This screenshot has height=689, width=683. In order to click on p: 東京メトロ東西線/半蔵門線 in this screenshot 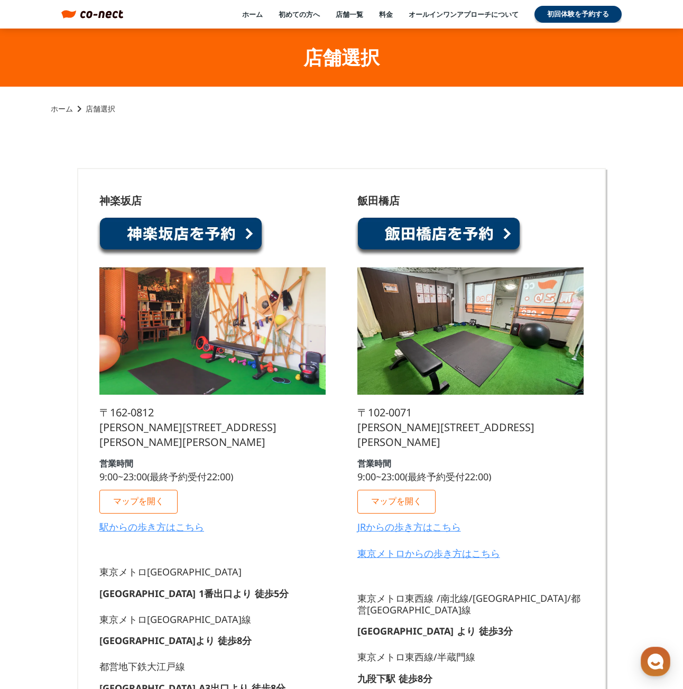, I will do `click(416, 658)`.